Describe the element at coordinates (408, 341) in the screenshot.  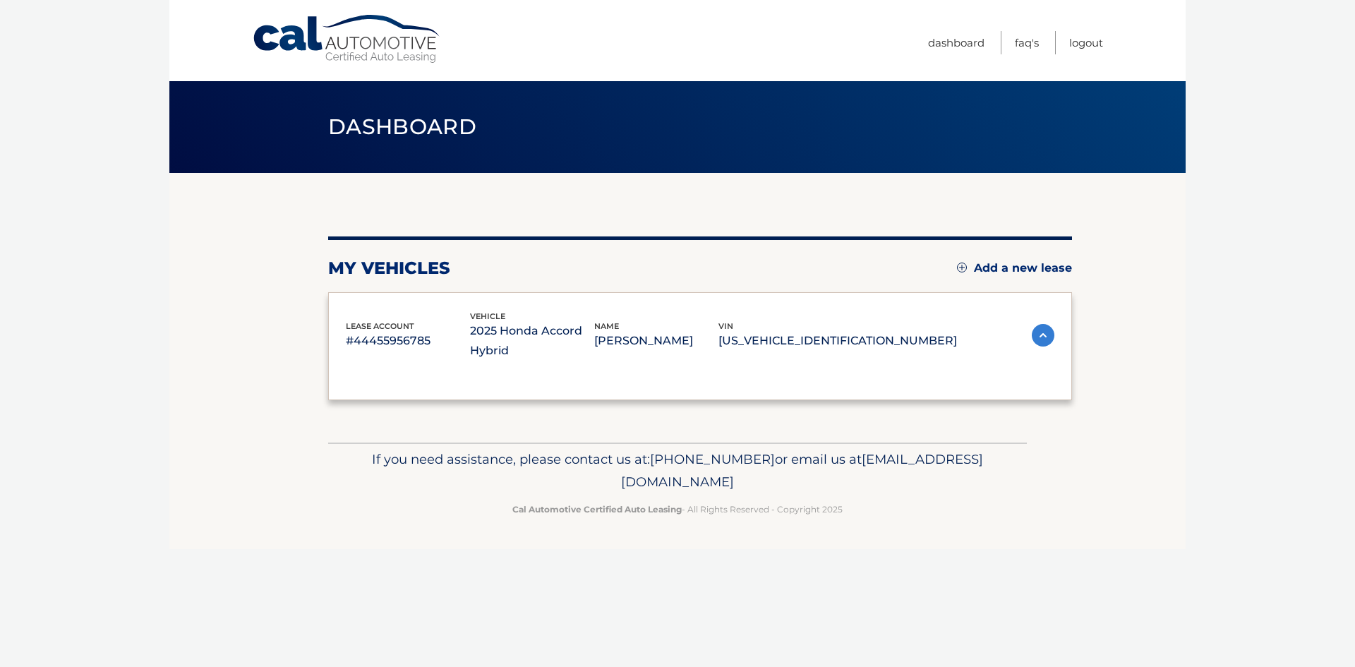
I see `p: #44455956785` at that location.